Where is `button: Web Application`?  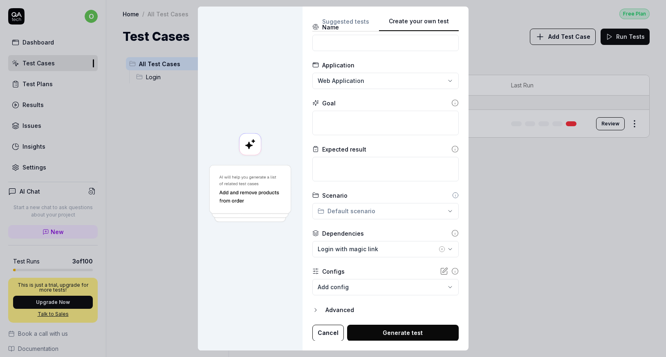 button: Web Application is located at coordinates (386, 81).